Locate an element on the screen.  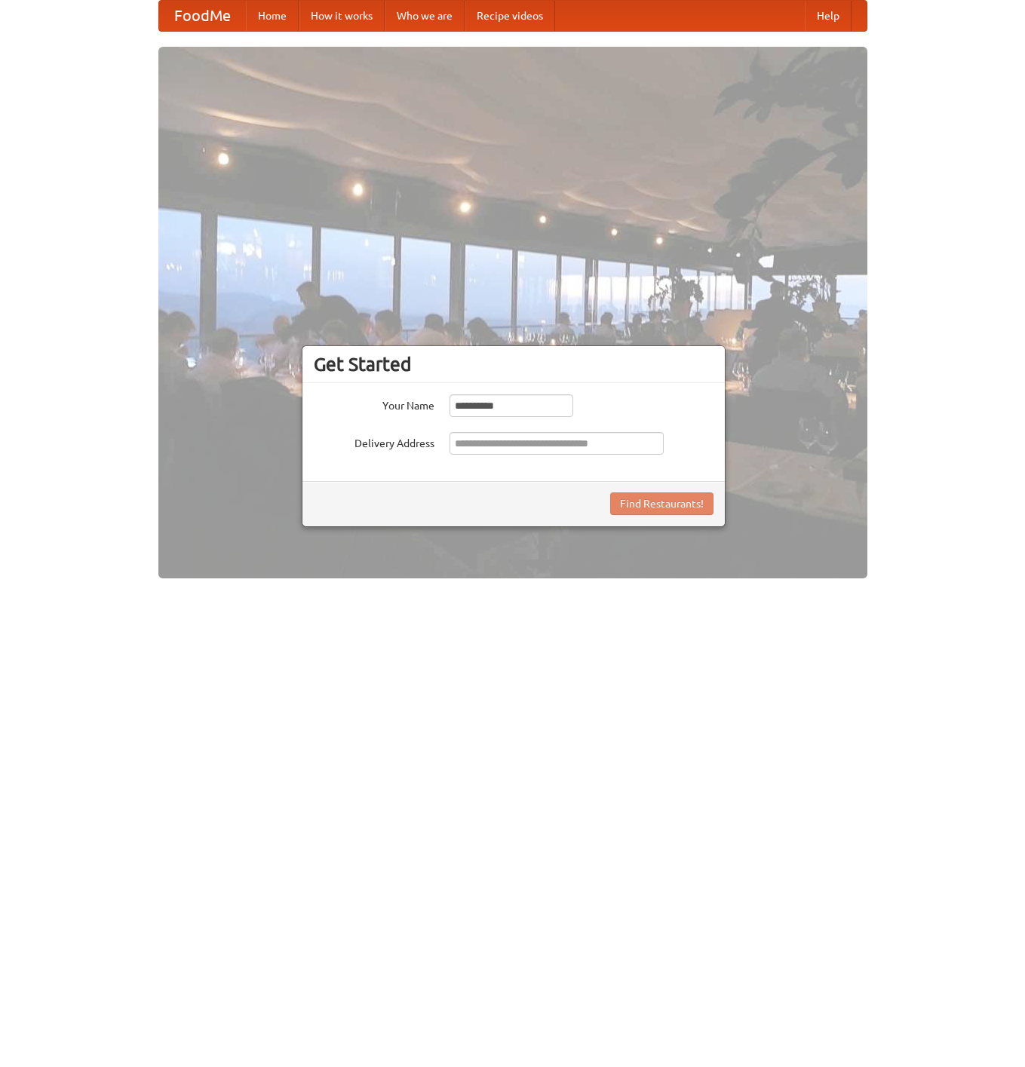
a: Help is located at coordinates (828, 16).